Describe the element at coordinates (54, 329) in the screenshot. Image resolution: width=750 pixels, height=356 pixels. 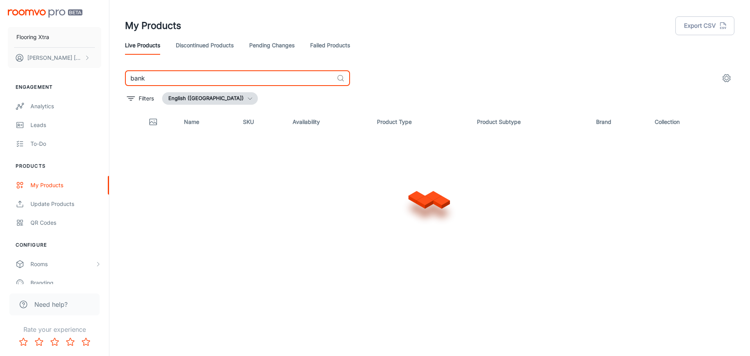
I see `p: Rate your experience` at that location.